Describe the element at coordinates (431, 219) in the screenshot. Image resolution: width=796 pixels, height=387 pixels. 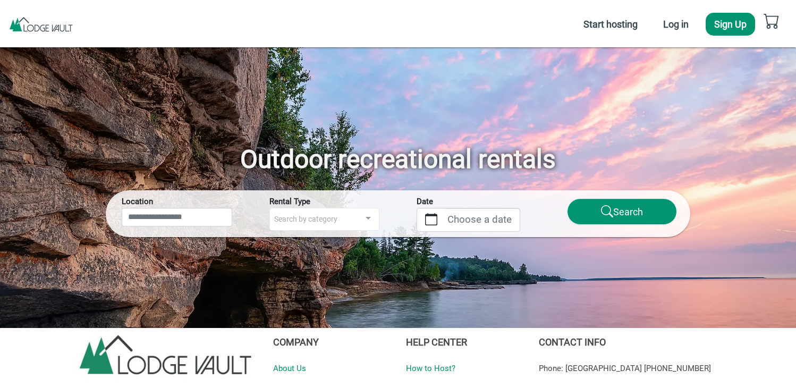
I see `svg: calendar` at that location.